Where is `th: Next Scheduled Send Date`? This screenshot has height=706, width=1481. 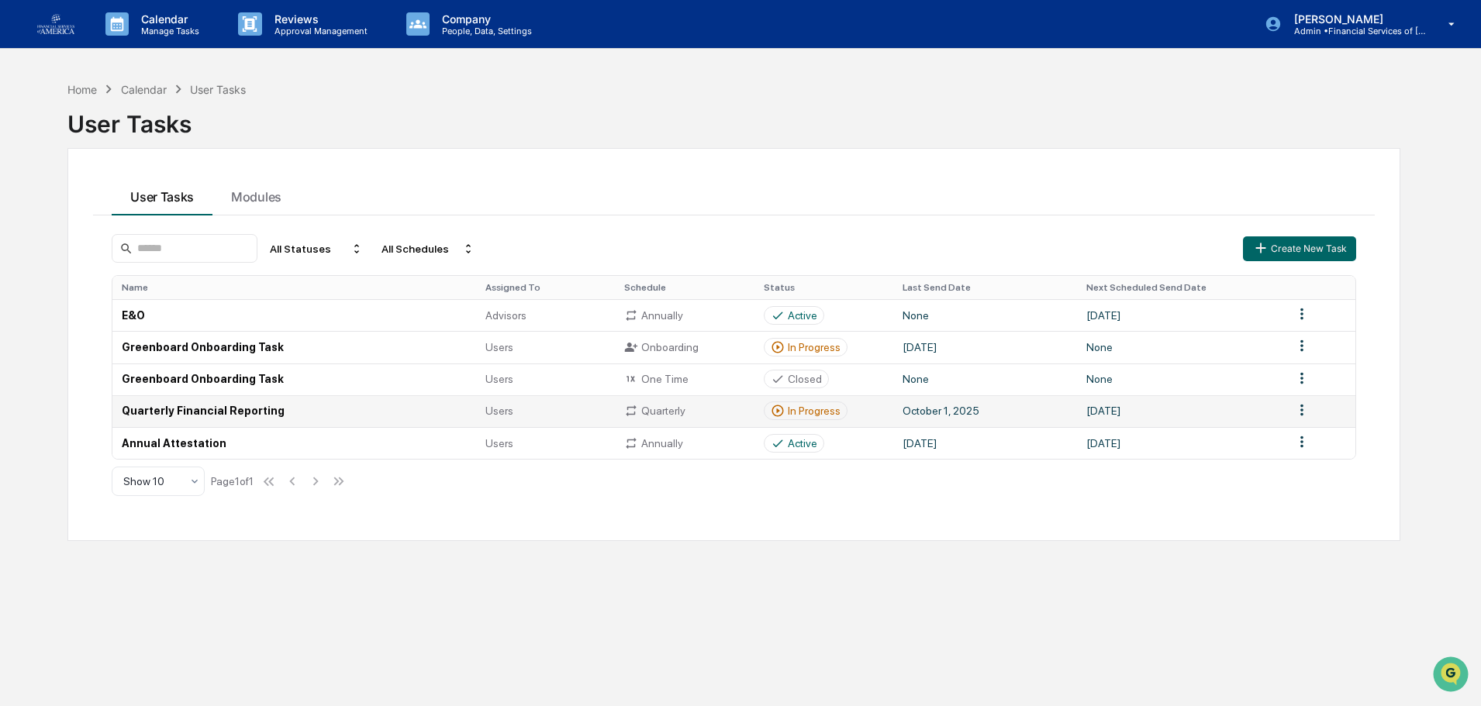
th: Next Scheduled Send Date is located at coordinates (1180, 288).